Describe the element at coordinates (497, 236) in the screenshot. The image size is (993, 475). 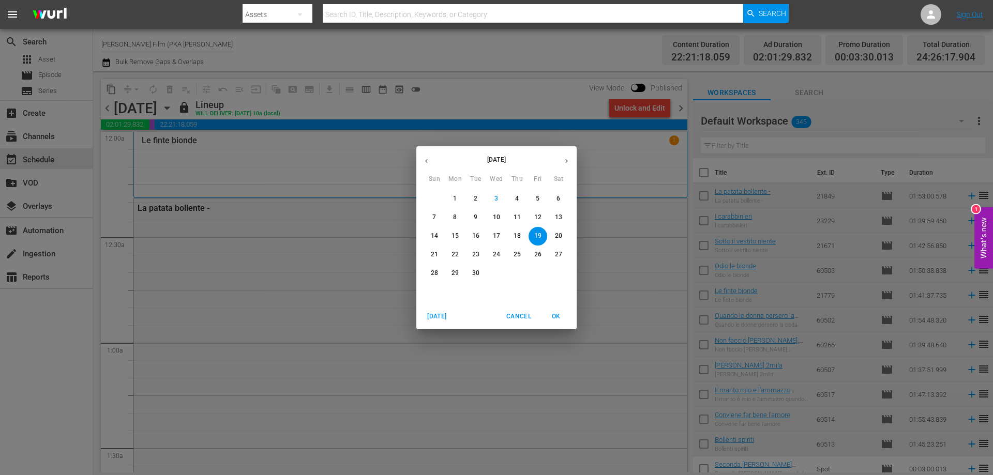
I see `button: 17` at that location.